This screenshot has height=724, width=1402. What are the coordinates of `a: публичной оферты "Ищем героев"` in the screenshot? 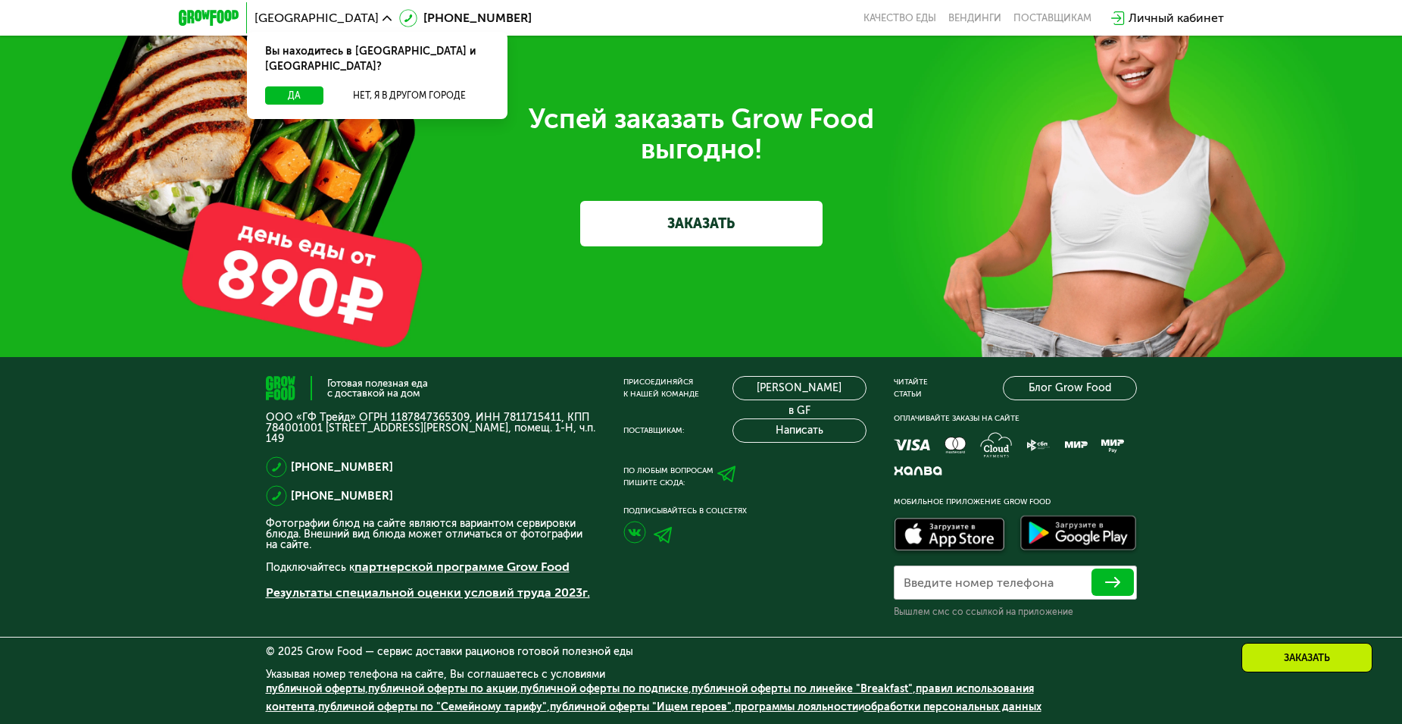 It's located at (641, 706).